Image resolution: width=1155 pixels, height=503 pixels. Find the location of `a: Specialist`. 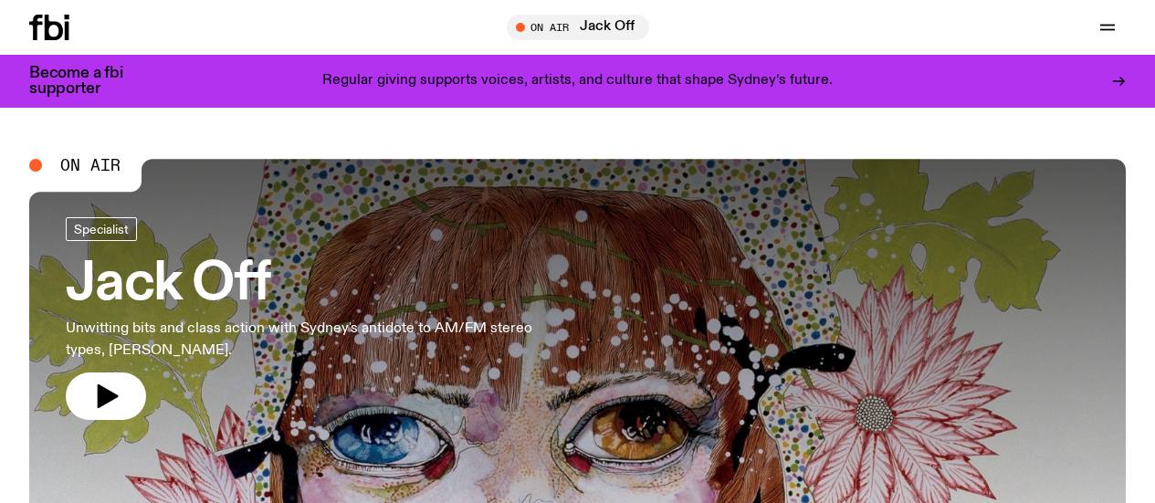

a: Specialist is located at coordinates (101, 229).